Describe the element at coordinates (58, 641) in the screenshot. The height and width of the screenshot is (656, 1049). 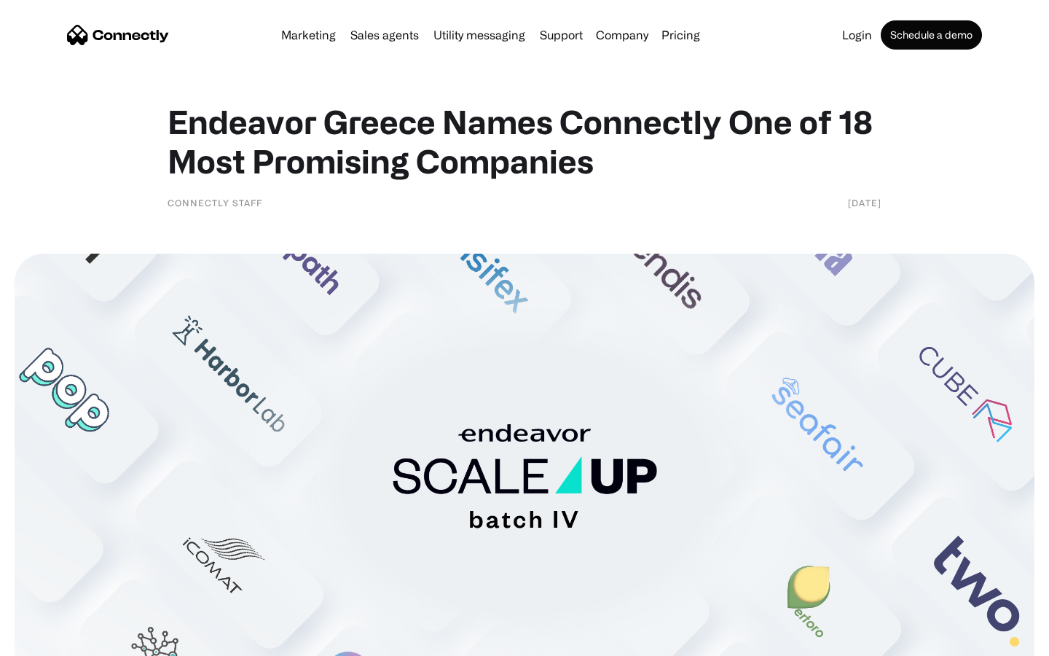
I see `ul: Language list` at that location.